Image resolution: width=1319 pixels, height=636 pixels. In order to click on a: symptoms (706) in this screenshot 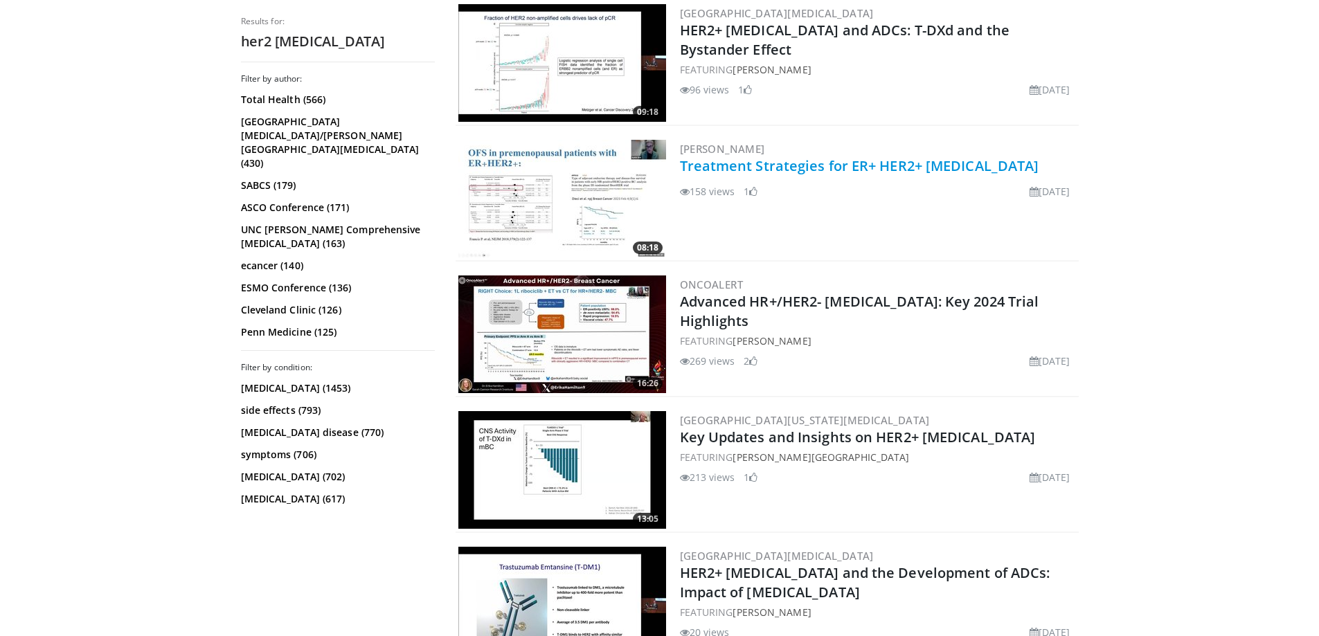, I will do `click(336, 455)`.